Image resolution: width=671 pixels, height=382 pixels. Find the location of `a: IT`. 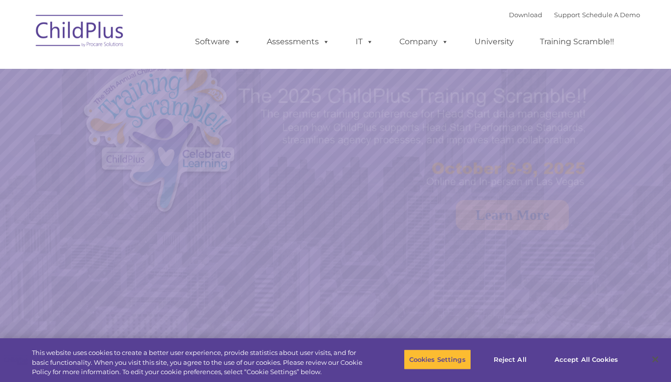

a: IT is located at coordinates (365, 42).